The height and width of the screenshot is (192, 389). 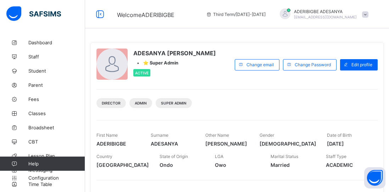 What do you see at coordinates (336, 156) in the screenshot?
I see `span: Staff Type` at bounding box center [336, 156].